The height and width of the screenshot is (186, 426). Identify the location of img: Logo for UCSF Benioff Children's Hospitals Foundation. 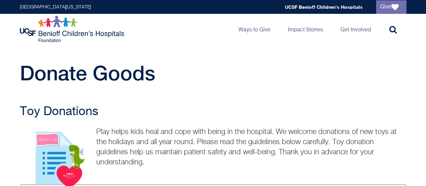
(73, 29).